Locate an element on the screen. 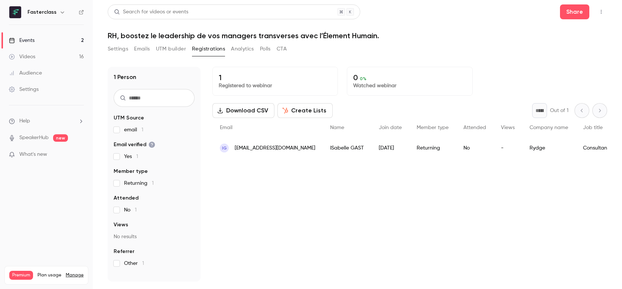 This screenshot has height=289, width=622. span: Company name is located at coordinates (549, 128).